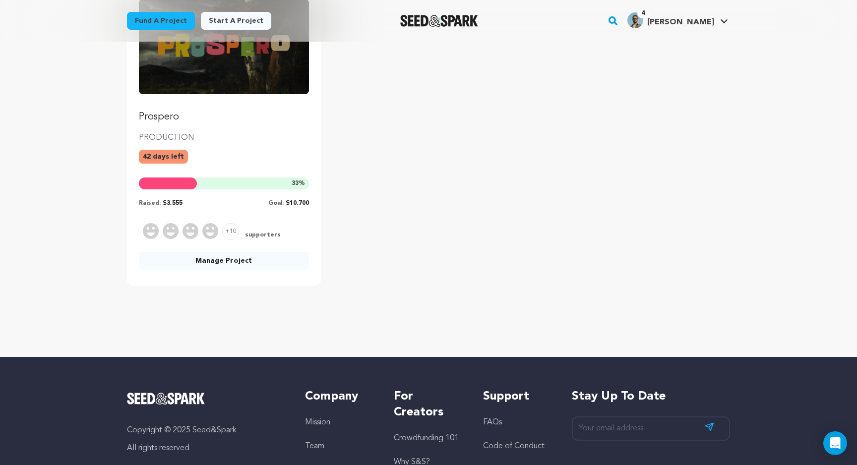 The width and height of the screenshot is (857, 465). What do you see at coordinates (161, 21) in the screenshot?
I see `a: Fund a project` at bounding box center [161, 21].